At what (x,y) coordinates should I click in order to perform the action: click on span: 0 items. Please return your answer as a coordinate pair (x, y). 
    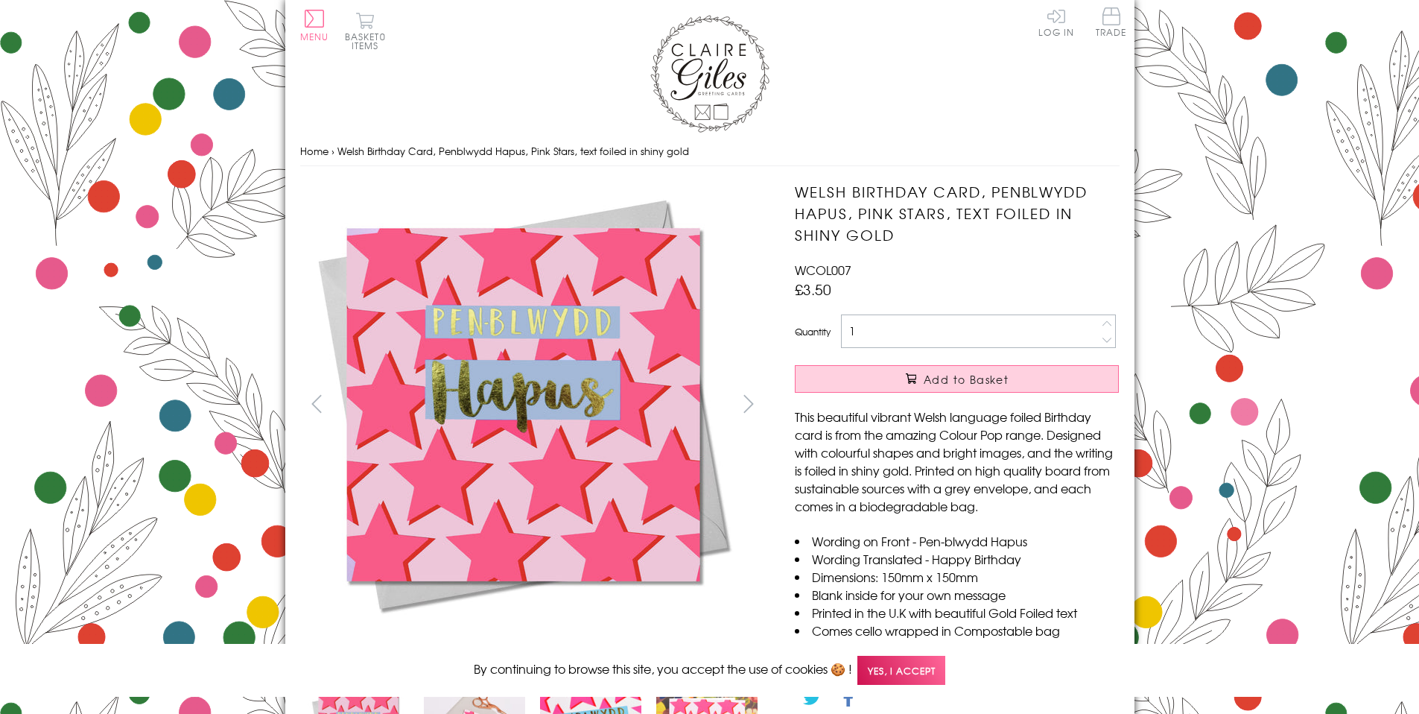
    Looking at the image, I should click on (369, 41).